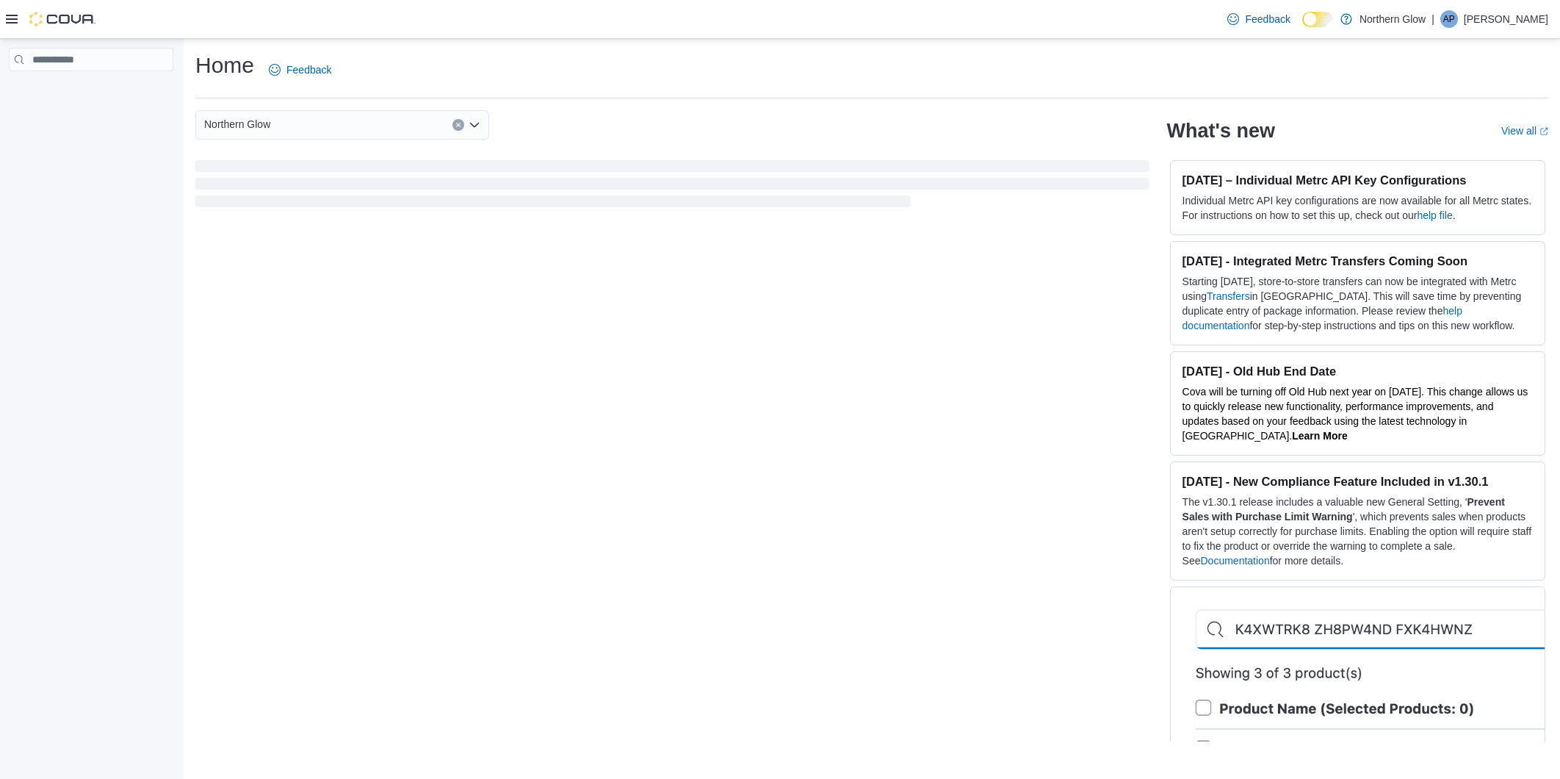 The width and height of the screenshot is (1560, 779). Describe the element at coordinates (1319, 436) in the screenshot. I see `a: Learn More` at that location.